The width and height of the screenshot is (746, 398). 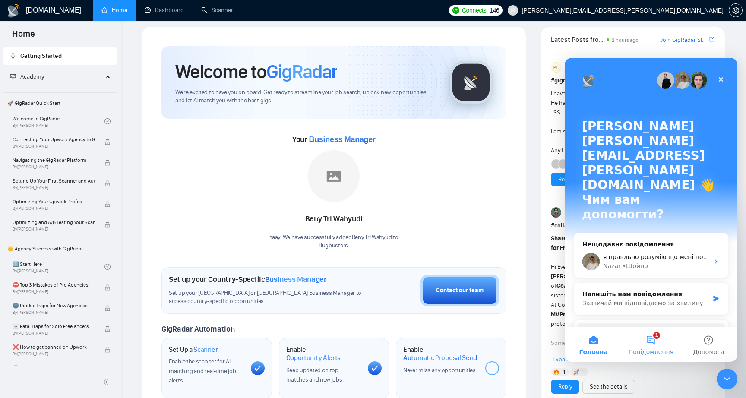 I want to click on span: 2 hours ago, so click(x=625, y=40).